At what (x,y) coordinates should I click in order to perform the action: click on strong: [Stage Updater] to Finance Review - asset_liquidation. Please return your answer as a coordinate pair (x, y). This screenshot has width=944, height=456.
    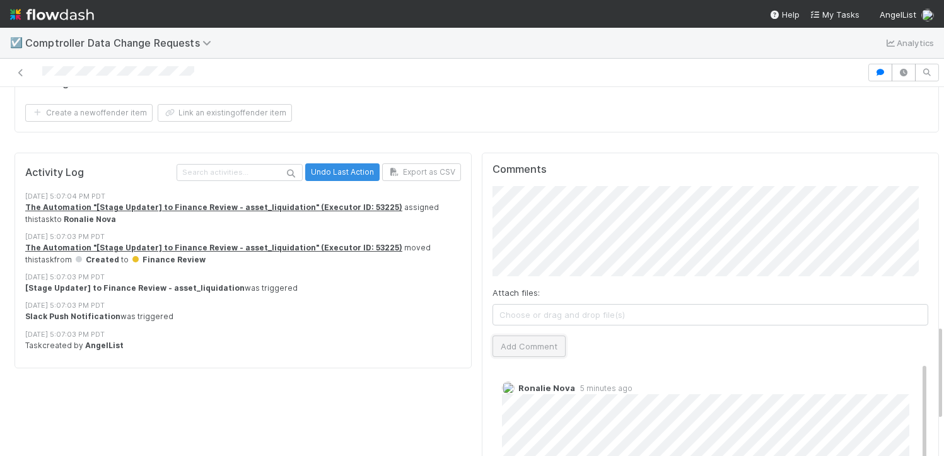
    Looking at the image, I should click on (135, 288).